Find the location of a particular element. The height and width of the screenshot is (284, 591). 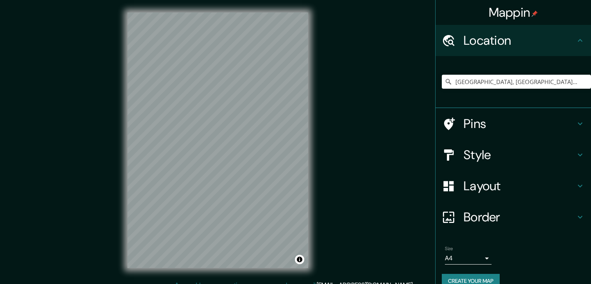

img: pin-icon.png is located at coordinates (535, 14).